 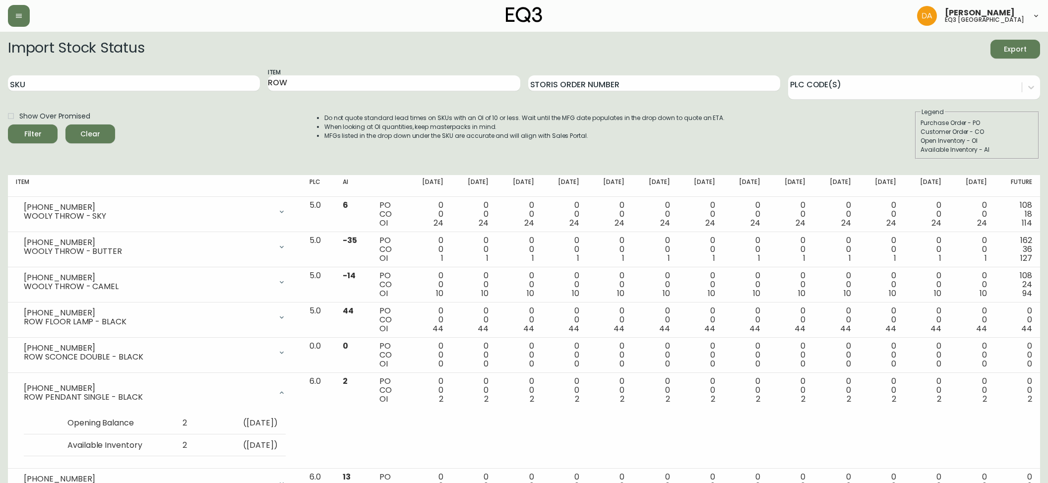 I want to click on div: Available Inventory - AI, so click(x=977, y=150).